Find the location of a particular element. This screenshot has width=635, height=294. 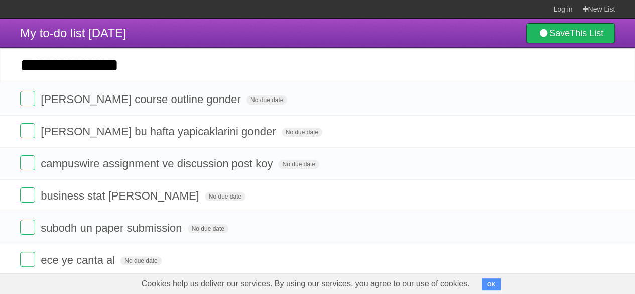

span: subodh un paper submission is located at coordinates (112, 227).